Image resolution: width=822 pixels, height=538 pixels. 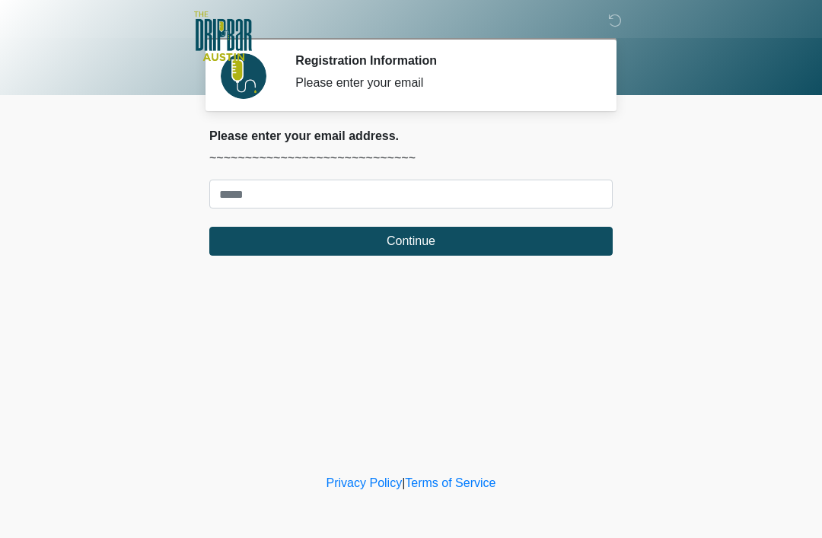 I want to click on button: Continue, so click(x=411, y=241).